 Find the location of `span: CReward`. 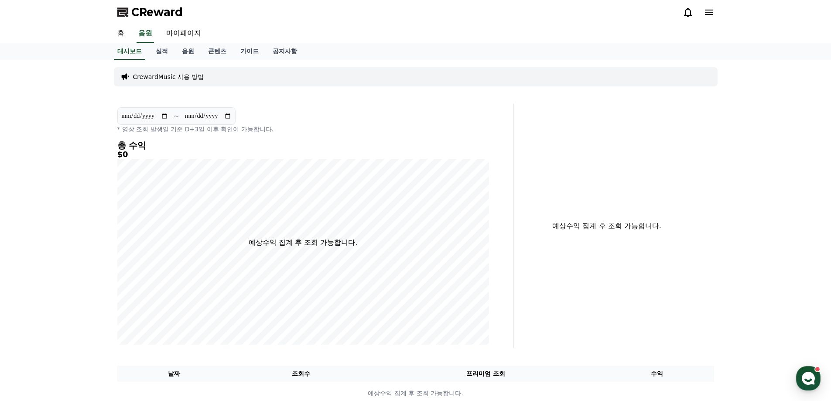

span: CReward is located at coordinates (157, 12).